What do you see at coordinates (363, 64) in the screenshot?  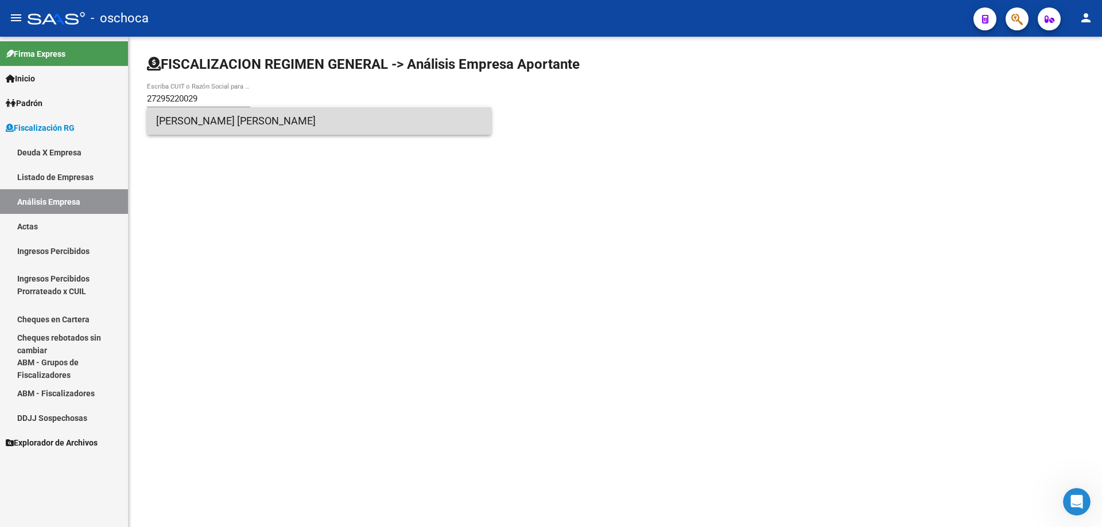 I see `h1: FISCALIZACION REGIMEN GENERAL -> Análisis Empresa Aportante` at bounding box center [363, 64].